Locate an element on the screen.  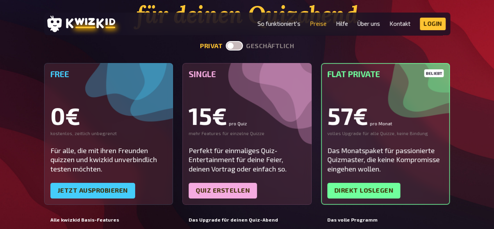
div: 15€ is located at coordinates (247, 115).